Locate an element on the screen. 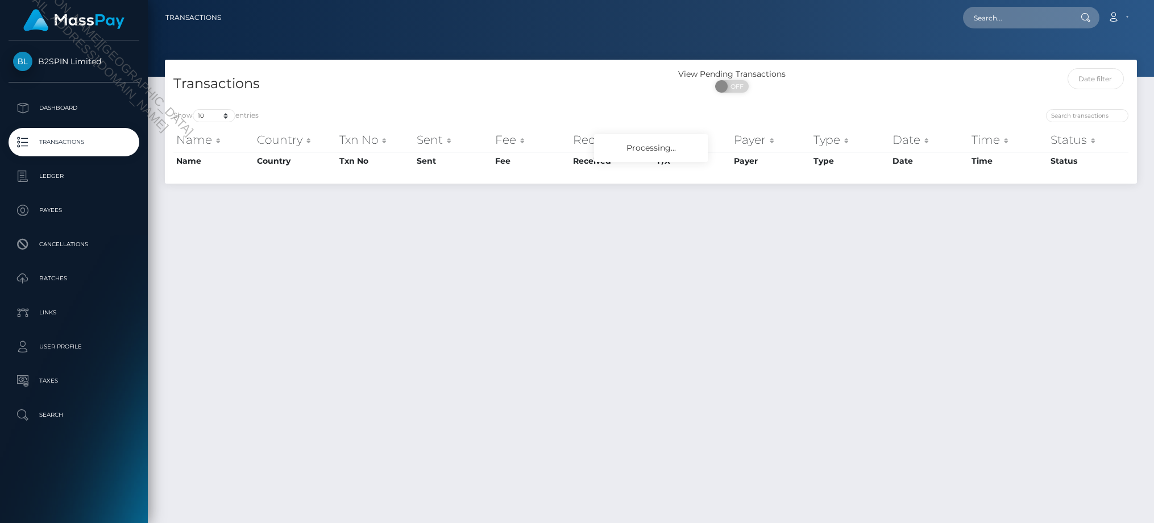 The height and width of the screenshot is (523, 1154). input: Search transactions is located at coordinates (1087, 115).